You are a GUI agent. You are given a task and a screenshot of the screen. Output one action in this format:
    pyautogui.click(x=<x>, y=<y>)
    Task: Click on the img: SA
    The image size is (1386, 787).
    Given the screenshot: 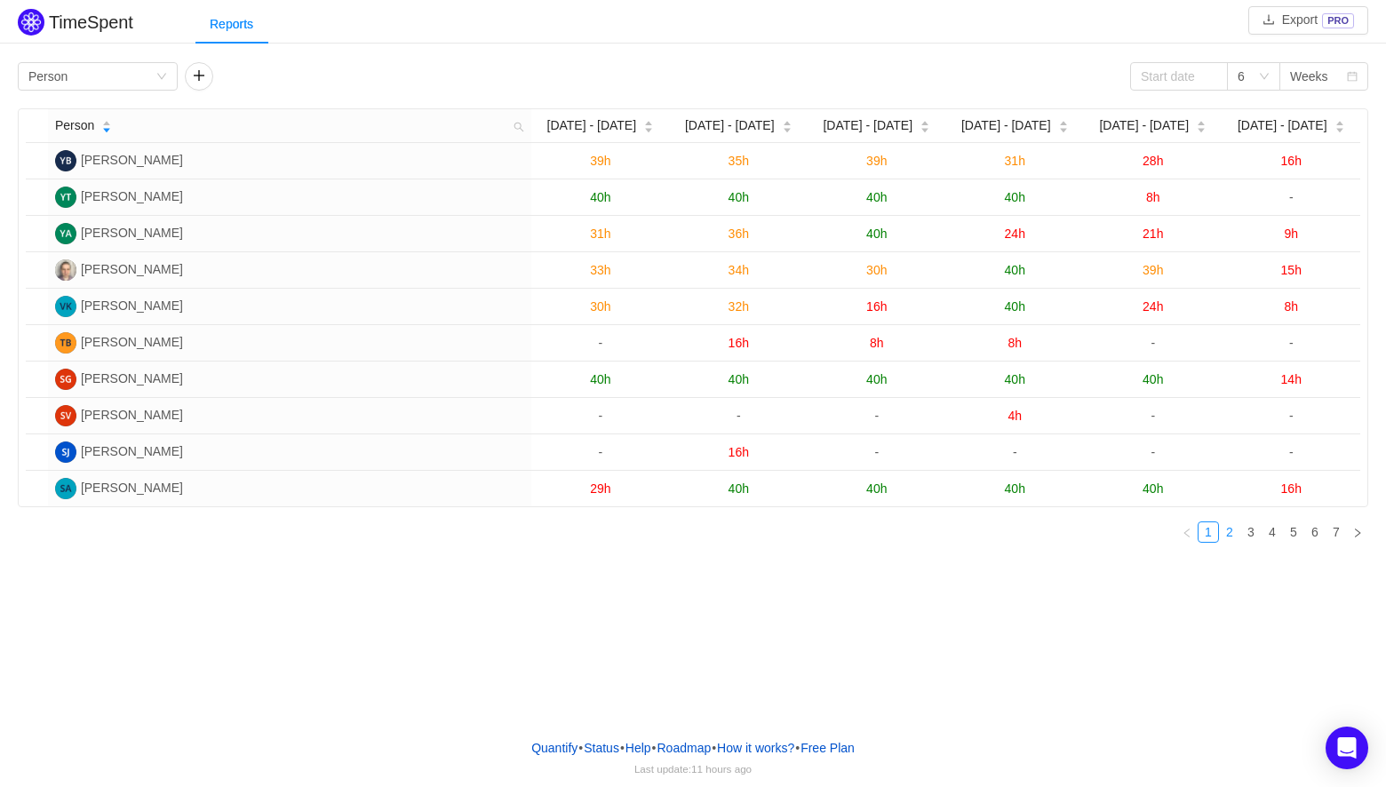 What is the action you would take?
    pyautogui.click(x=66, y=489)
    